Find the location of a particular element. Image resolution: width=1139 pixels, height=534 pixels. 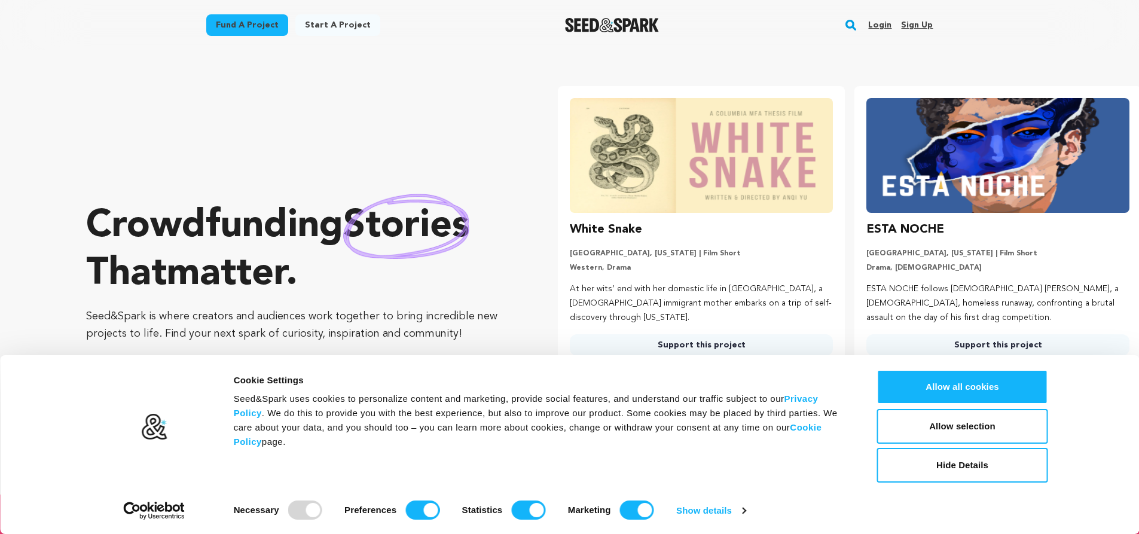

a: Fund a project is located at coordinates (247, 25).